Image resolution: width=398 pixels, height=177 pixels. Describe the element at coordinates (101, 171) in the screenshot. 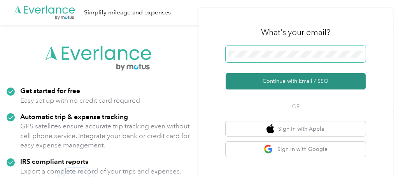

I see `p: Export a complete record of your trips and expenses.` at that location.